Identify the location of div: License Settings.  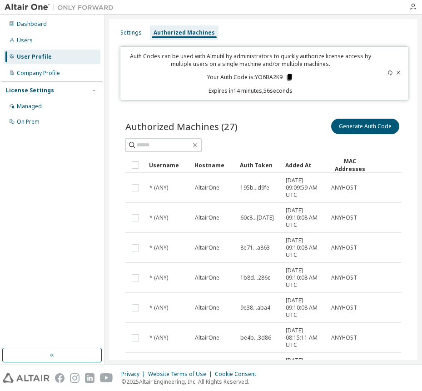
(30, 90).